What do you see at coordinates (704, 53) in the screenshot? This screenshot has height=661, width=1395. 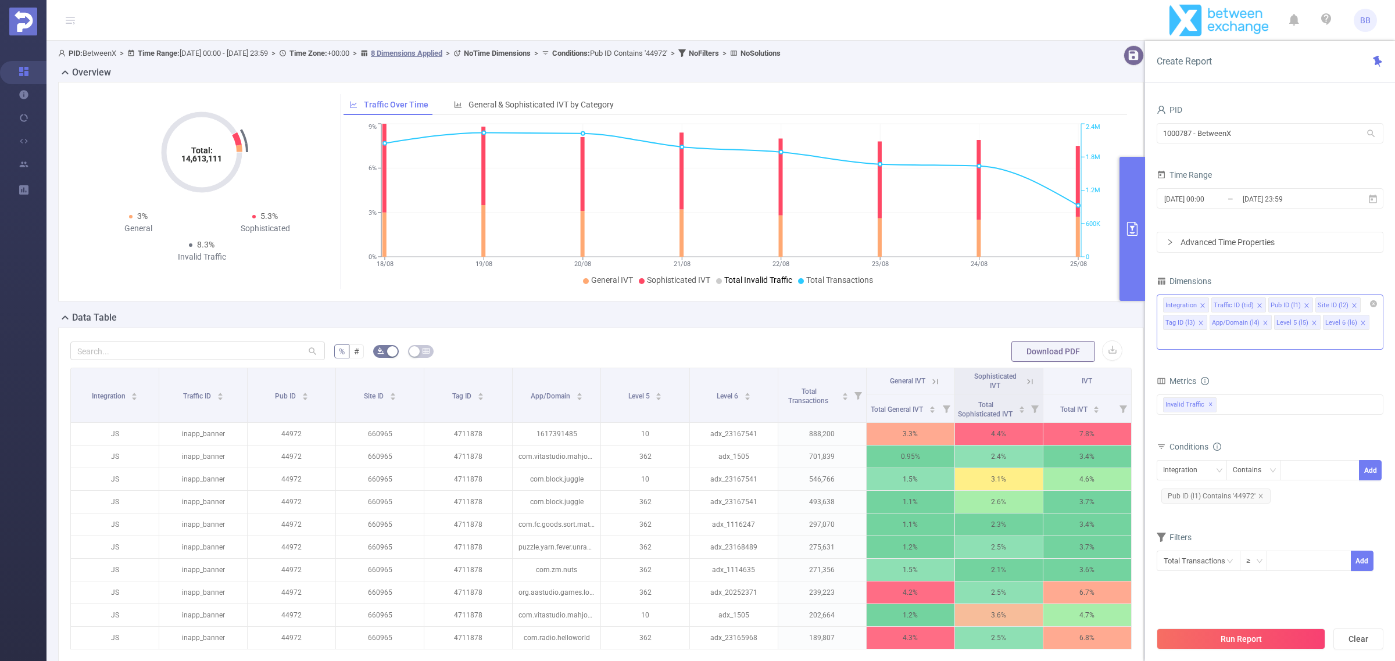 I see `b: No Filters` at bounding box center [704, 53].